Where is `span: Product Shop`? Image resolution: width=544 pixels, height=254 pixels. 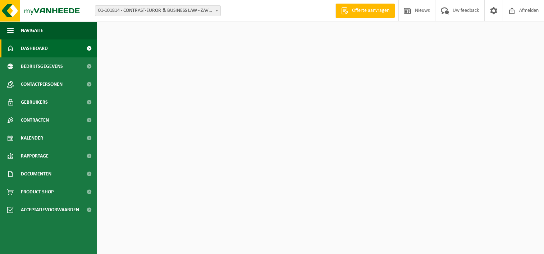 span: Product Shop is located at coordinates (37, 192).